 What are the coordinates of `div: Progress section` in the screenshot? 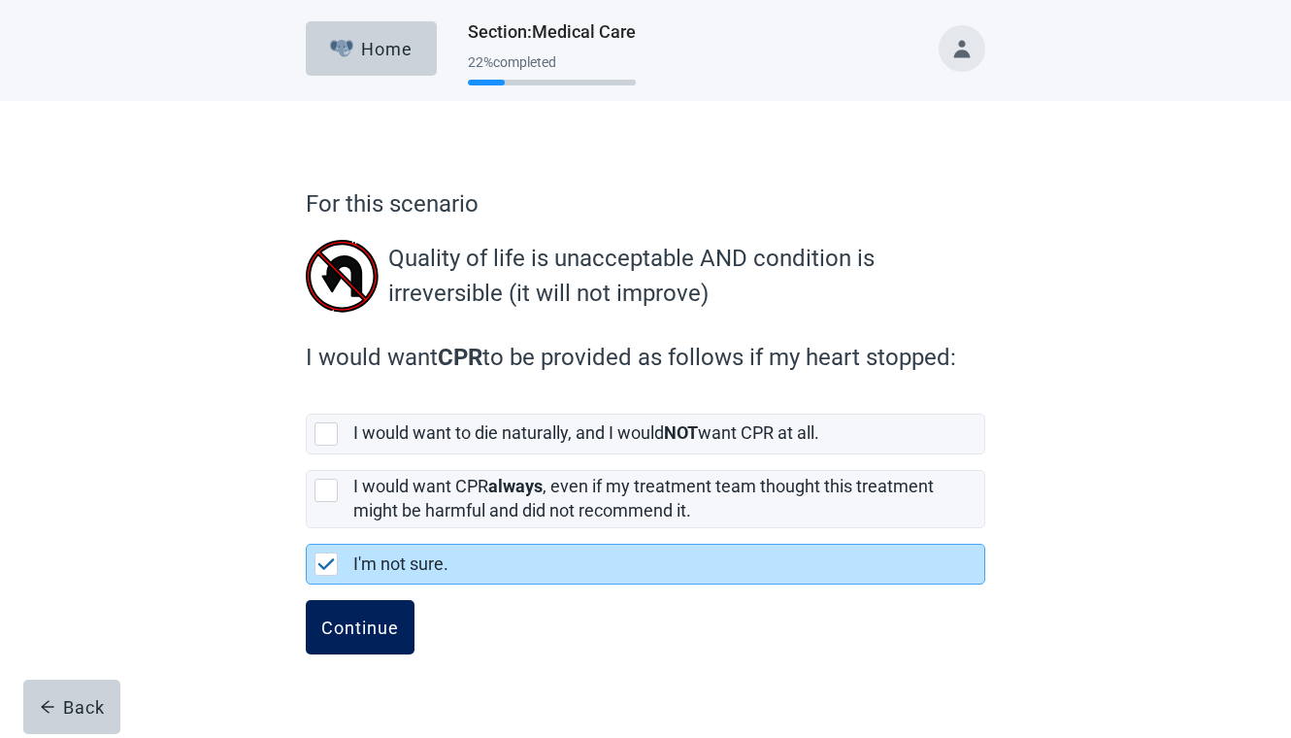 It's located at (551, 70).